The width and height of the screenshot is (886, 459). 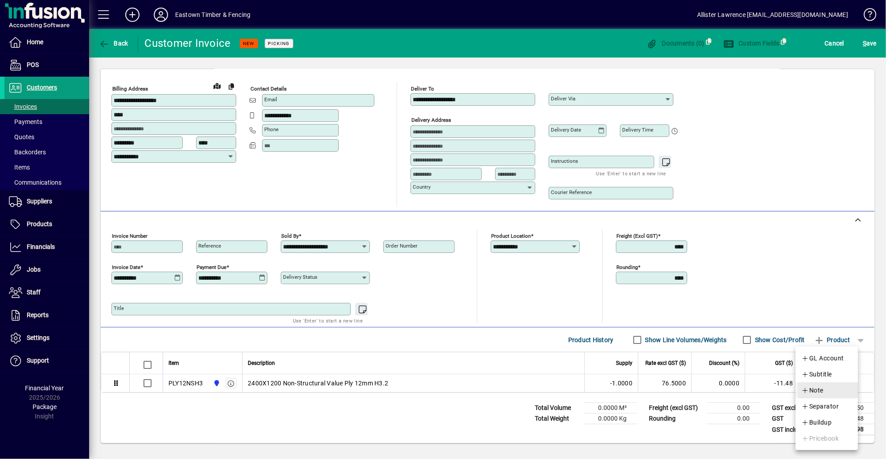 What do you see at coordinates (827, 422) in the screenshot?
I see `button: Buildup` at bounding box center [827, 422].